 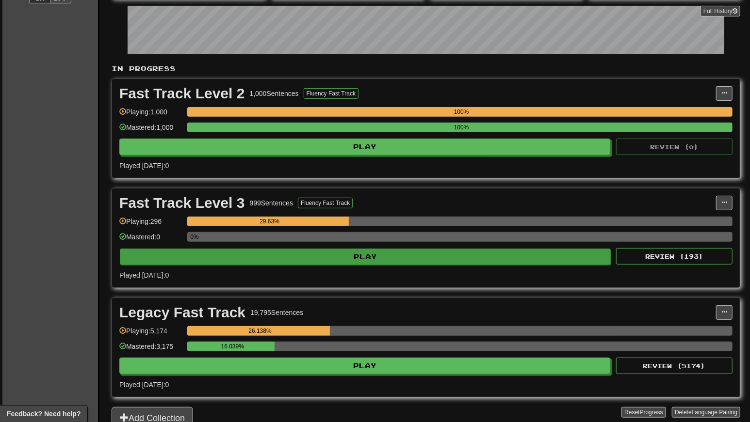 I want to click on div: Mastered: 0, so click(x=151, y=240).